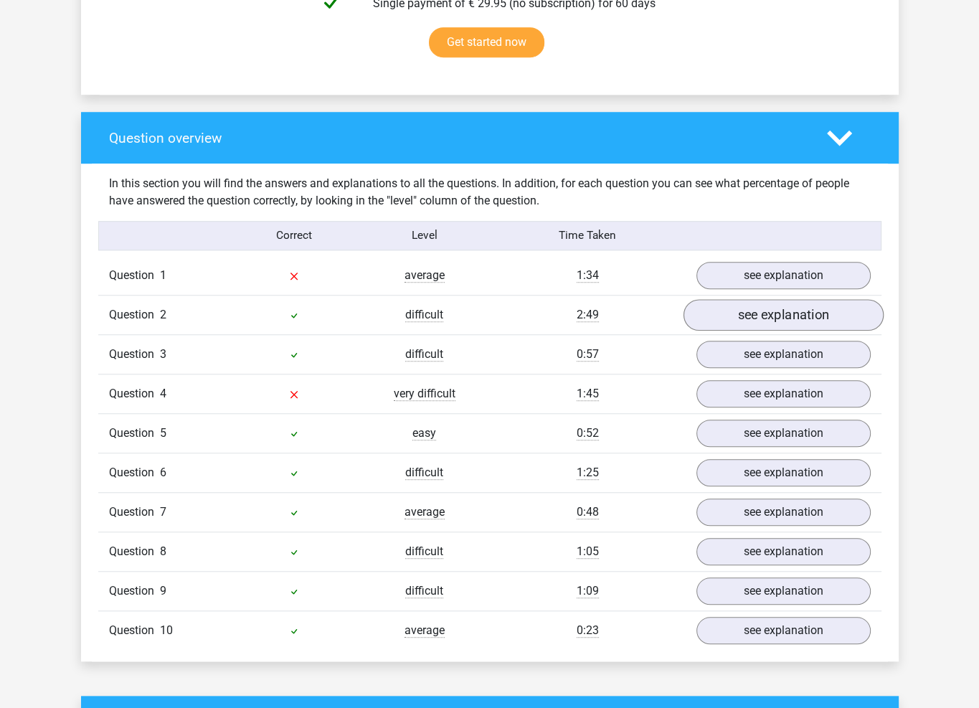  Describe the element at coordinates (424, 394) in the screenshot. I see `span: very difficult` at that location.